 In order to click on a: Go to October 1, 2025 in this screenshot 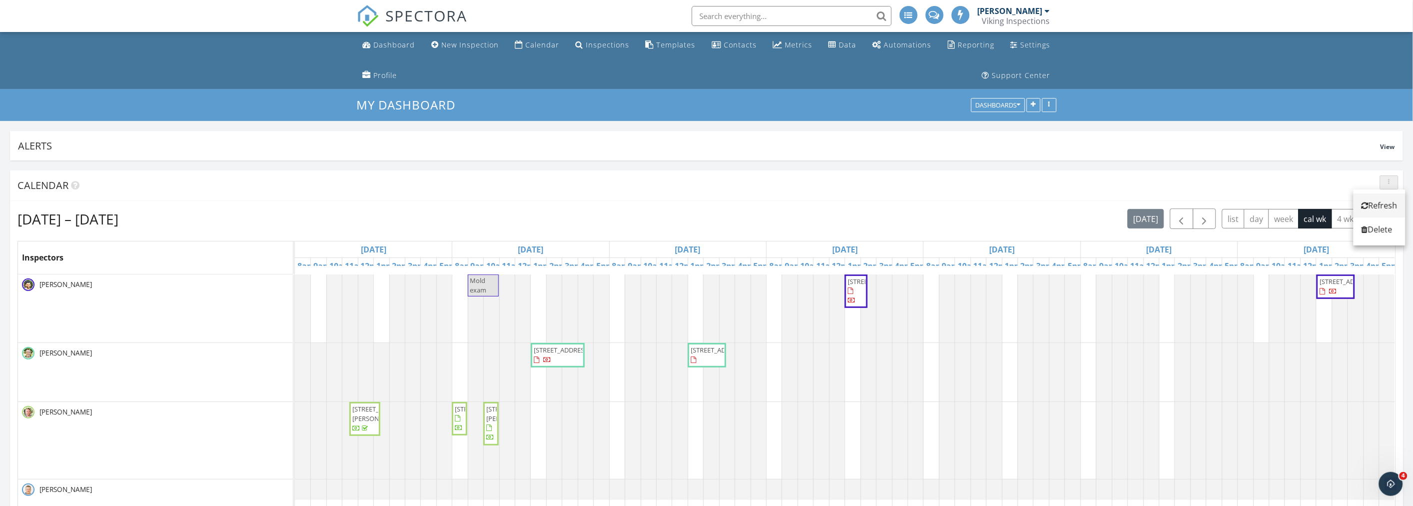, I will do `click(845, 249)`.